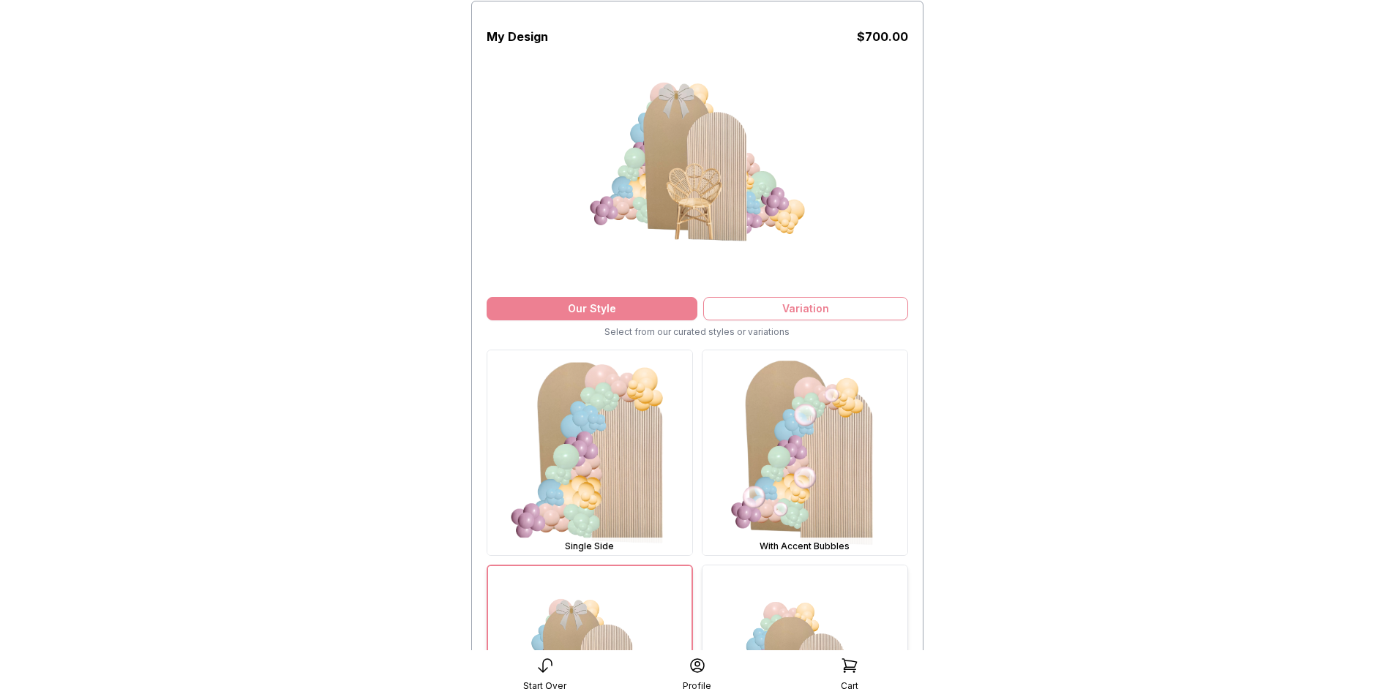  Describe the element at coordinates (590, 547) in the screenshot. I see `div: Single Side` at that location.